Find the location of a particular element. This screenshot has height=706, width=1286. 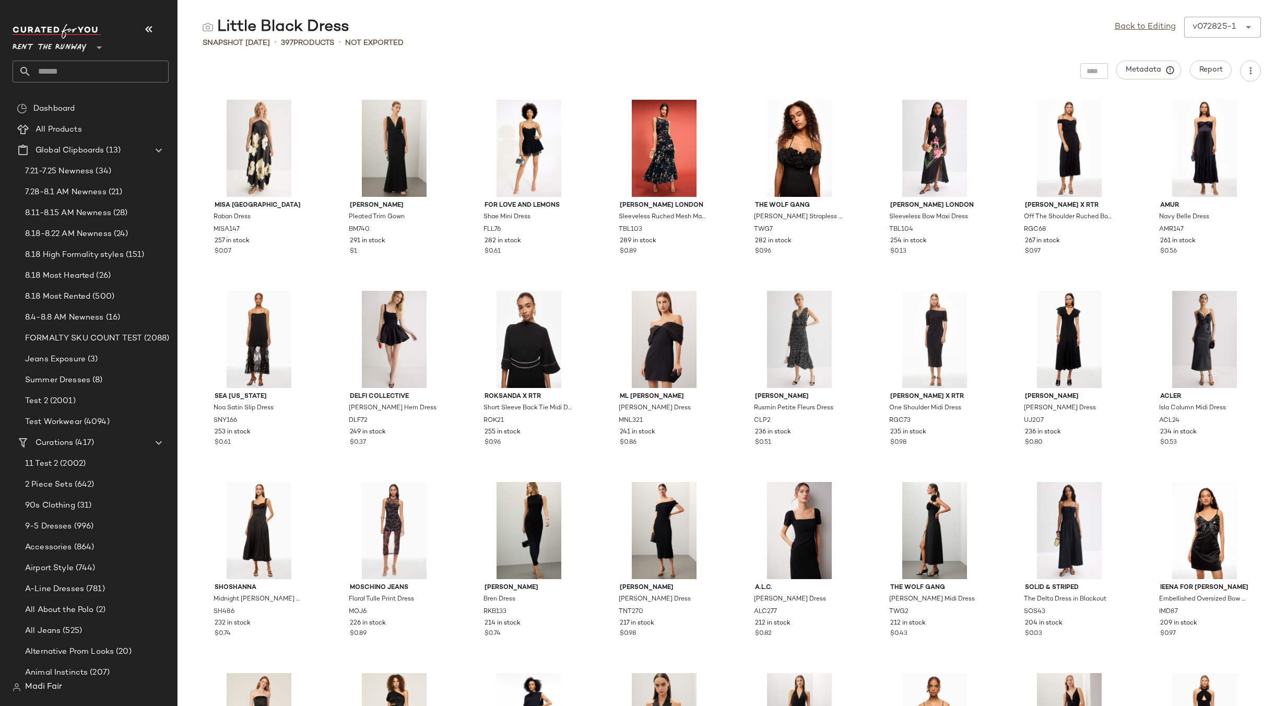

span: $0.74 is located at coordinates (493, 634).